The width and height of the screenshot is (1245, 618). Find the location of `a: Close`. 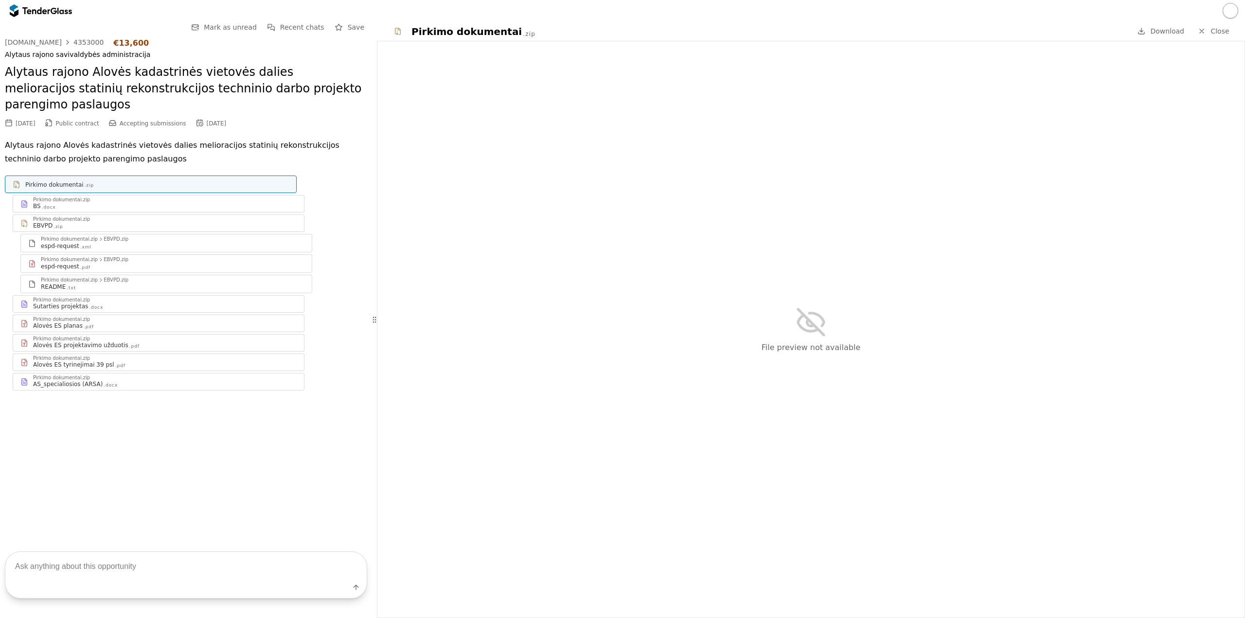

a: Close is located at coordinates (1214, 31).